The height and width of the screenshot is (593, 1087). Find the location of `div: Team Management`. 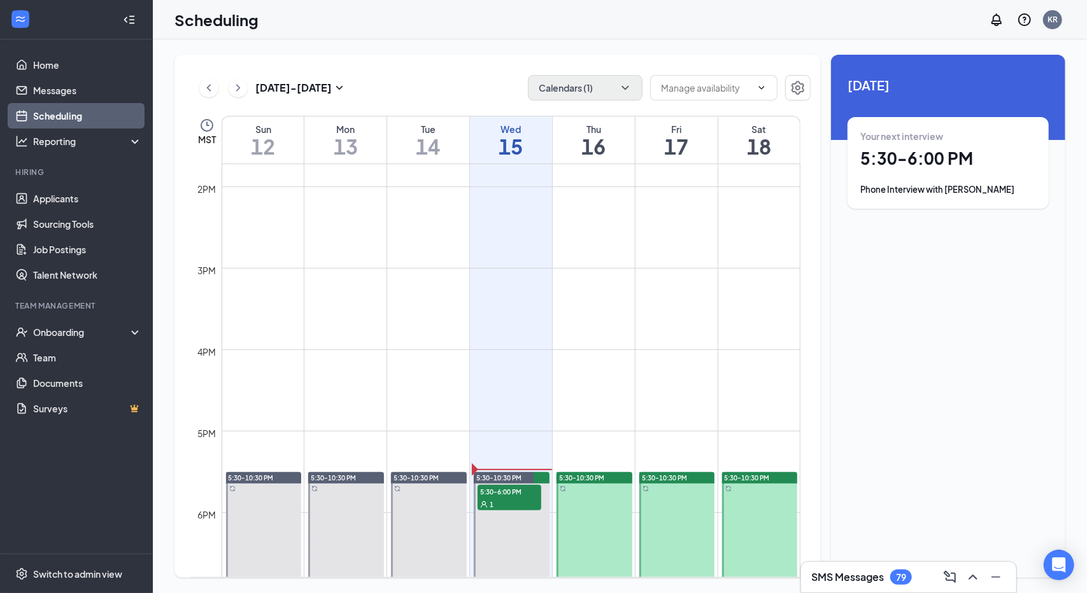

div: Team Management is located at coordinates (77, 306).